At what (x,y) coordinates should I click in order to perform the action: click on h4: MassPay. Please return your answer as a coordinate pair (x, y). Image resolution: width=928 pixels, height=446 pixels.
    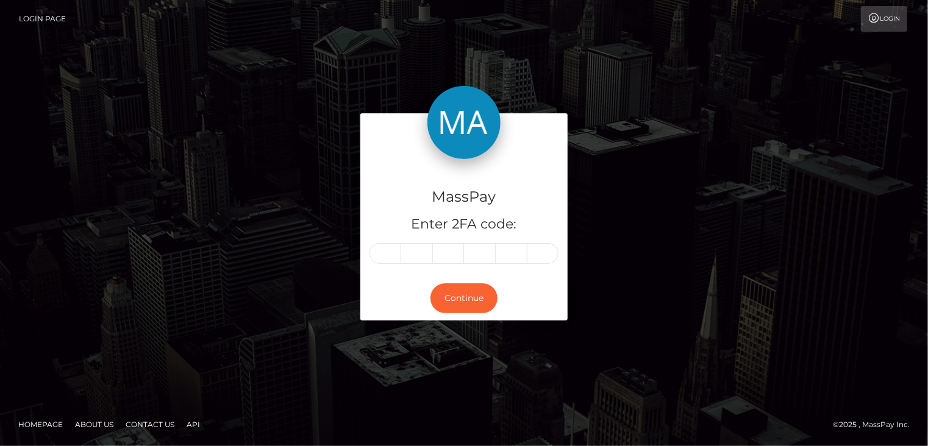
    Looking at the image, I should click on (464, 197).